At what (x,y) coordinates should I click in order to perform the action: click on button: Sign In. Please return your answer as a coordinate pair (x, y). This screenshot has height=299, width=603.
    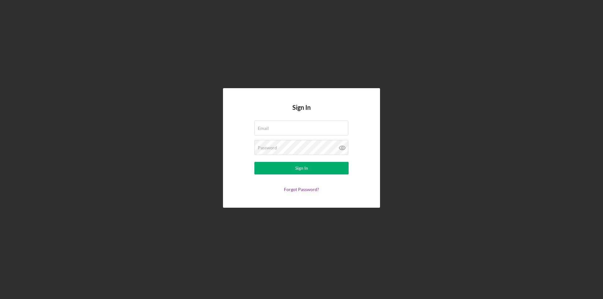
    Looking at the image, I should click on (301, 168).